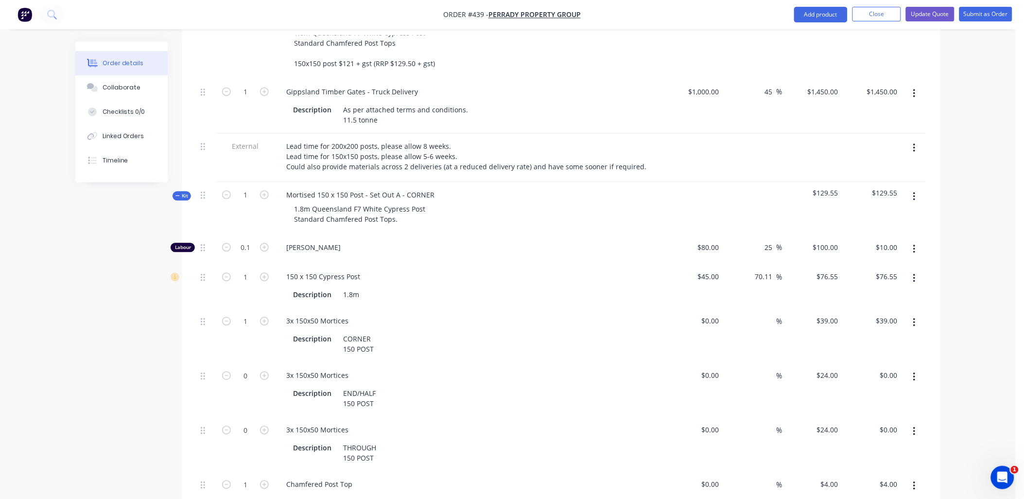 This screenshot has width=1024, height=499. What do you see at coordinates (405, 115) in the screenshot?
I see `div: As per attached terms and conditions. 11.5 tonne` at bounding box center [405, 115].